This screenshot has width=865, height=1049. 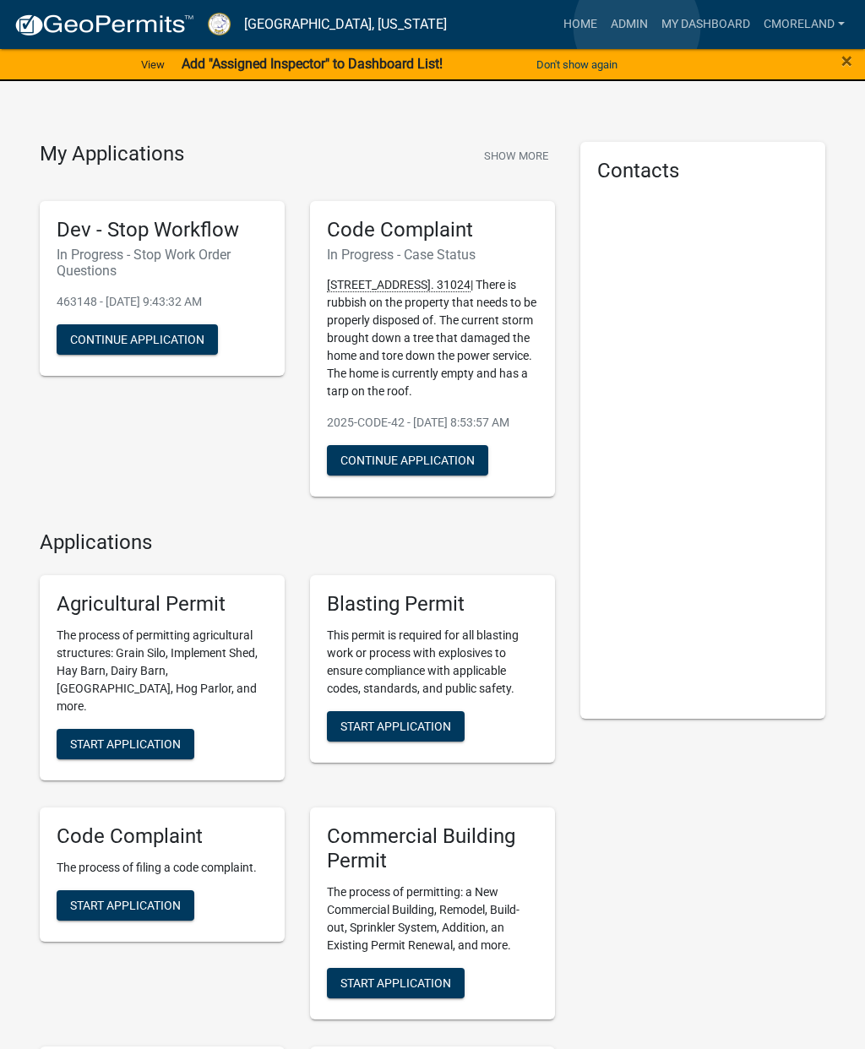 I want to click on a: Home, so click(x=580, y=24).